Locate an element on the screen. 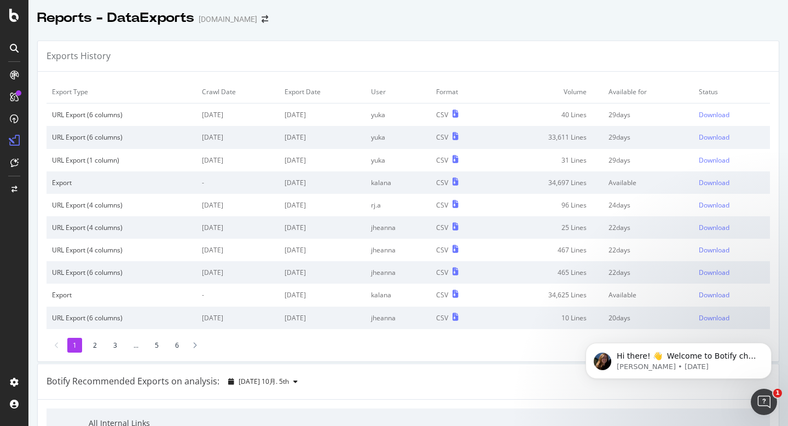 Image resolution: width=788 pixels, height=426 pixels. li: 1 is located at coordinates (74, 345).